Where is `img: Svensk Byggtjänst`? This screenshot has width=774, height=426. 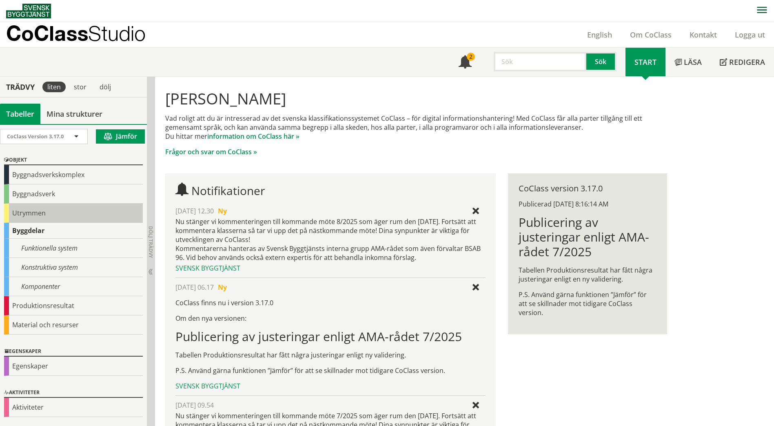
img: Svensk Byggtjänst is located at coordinates (29, 11).